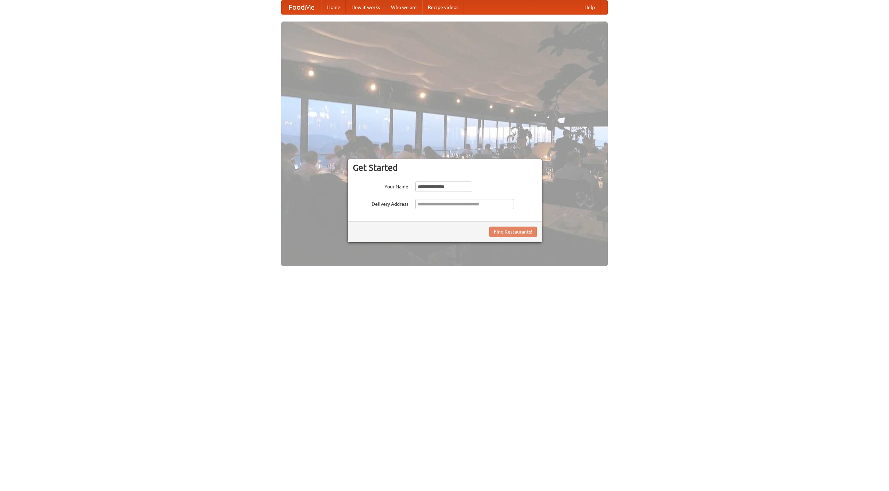  Describe the element at coordinates (301, 7) in the screenshot. I see `a: FoodMe` at that location.